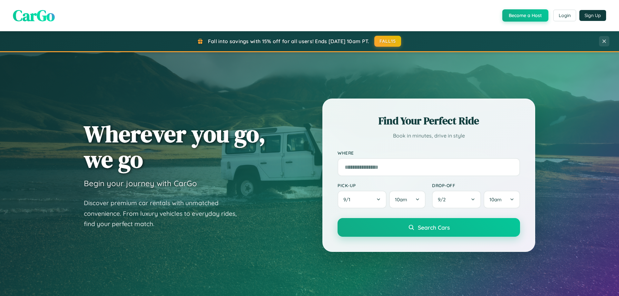 The height and width of the screenshot is (296, 619). Describe the element at coordinates (429, 136) in the screenshot. I see `p: Book in minutes, drive in style` at that location.